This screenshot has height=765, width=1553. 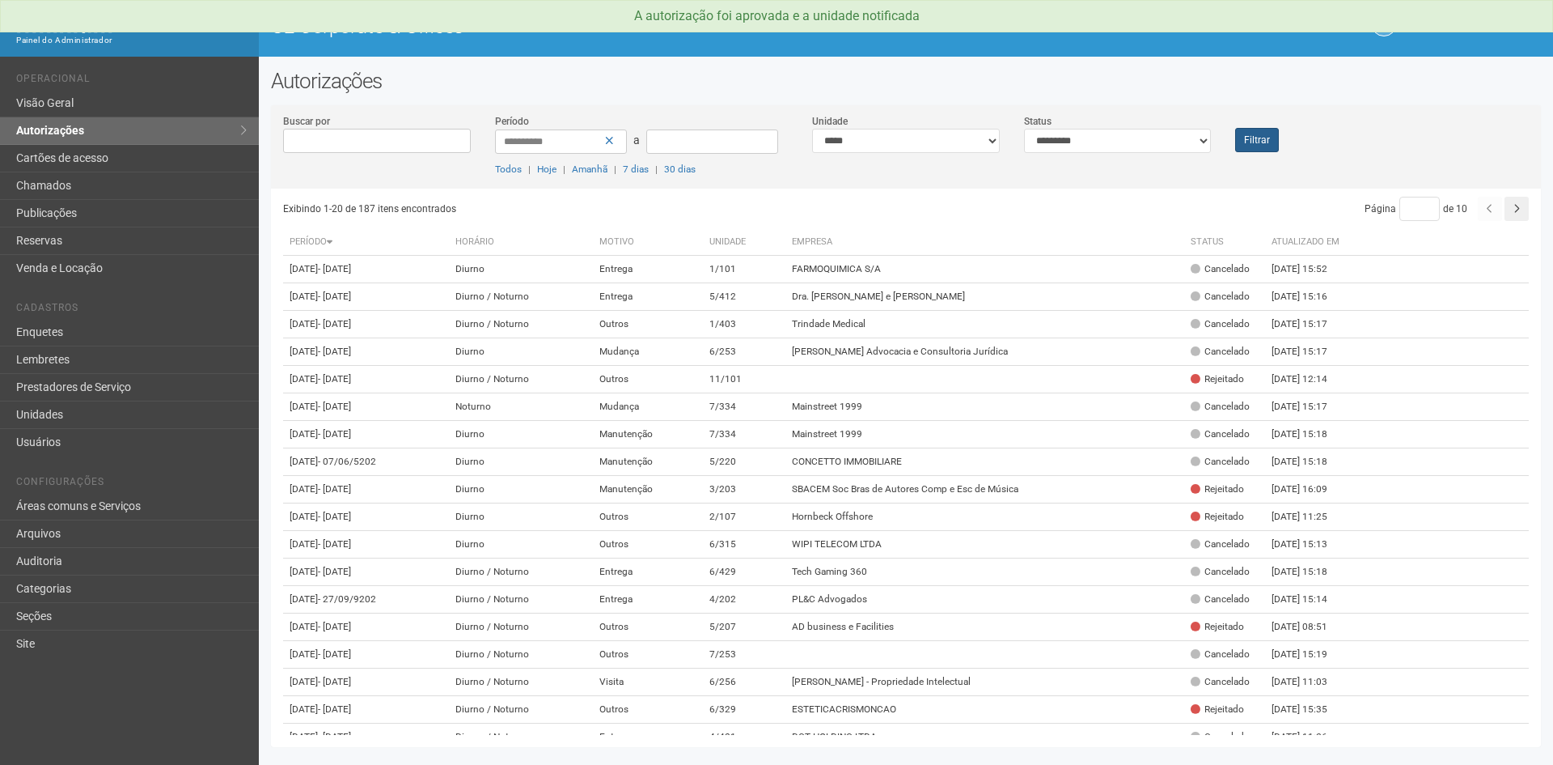 What do you see at coordinates (595, 209) in the screenshot?
I see `div: Exibindo 1-20 de 187 itens encontrados` at bounding box center [595, 209].